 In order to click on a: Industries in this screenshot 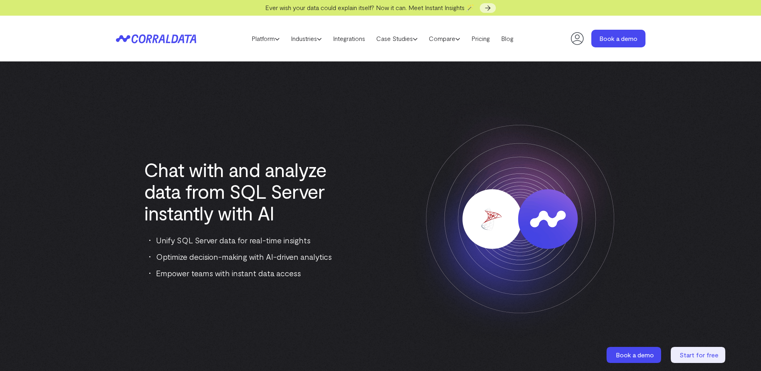, I will do `click(306, 39)`.